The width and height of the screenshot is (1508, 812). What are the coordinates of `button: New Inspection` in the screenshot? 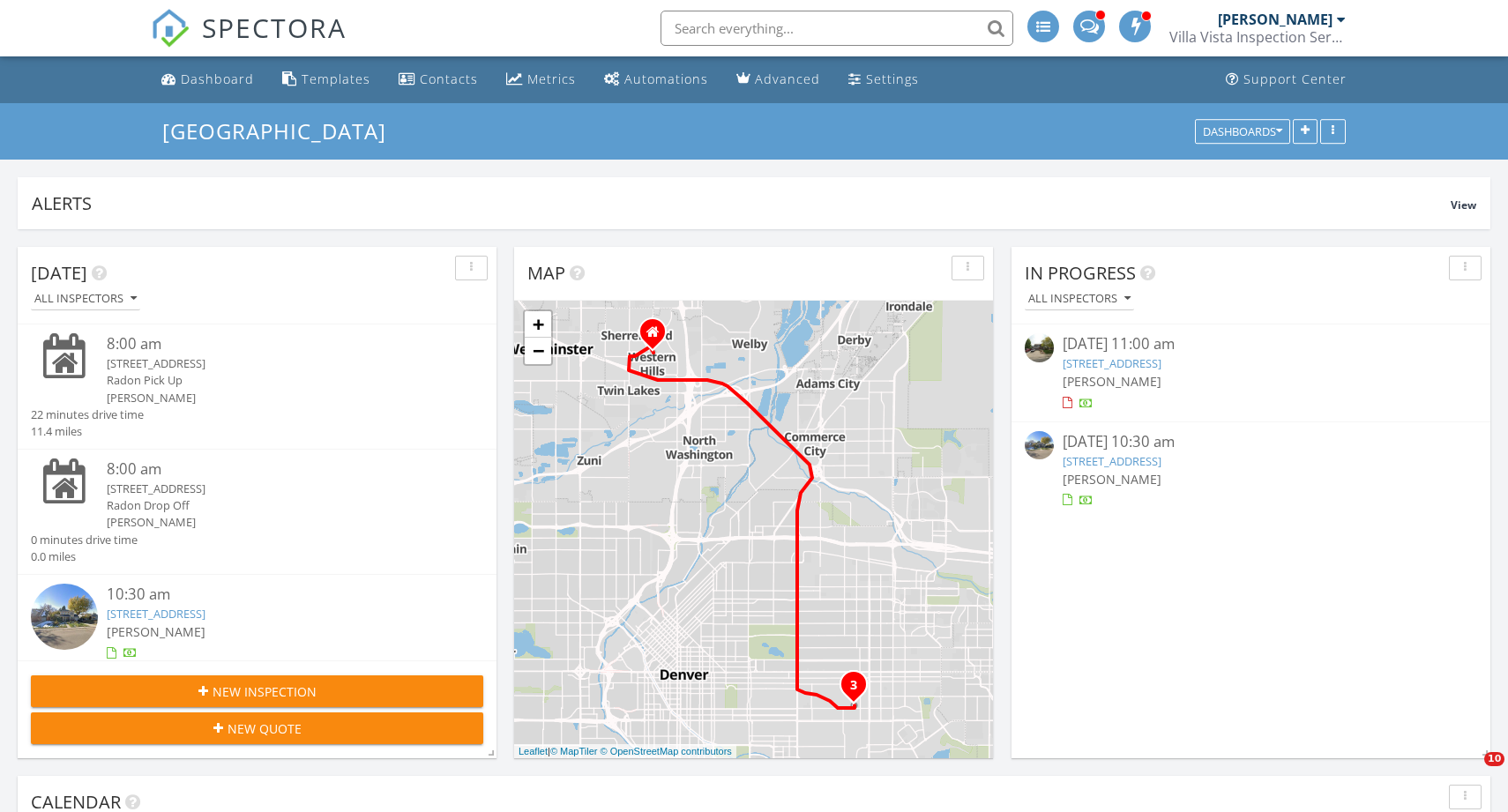 It's located at (256, 691).